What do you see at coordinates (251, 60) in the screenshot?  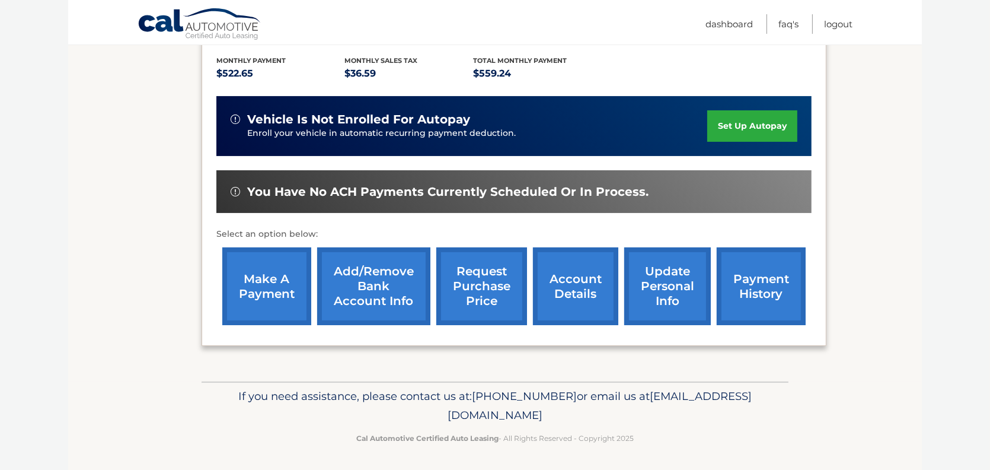 I see `span: Monthly Payment` at bounding box center [251, 60].